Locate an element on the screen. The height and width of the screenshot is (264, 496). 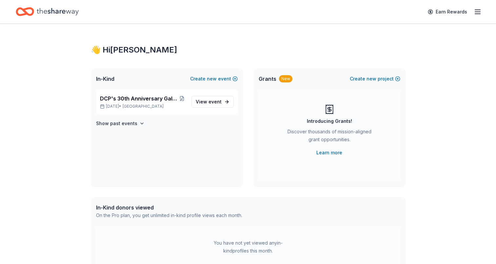
div: You have not yet viewed any in-kind profiles this month. is located at coordinates (248, 247).